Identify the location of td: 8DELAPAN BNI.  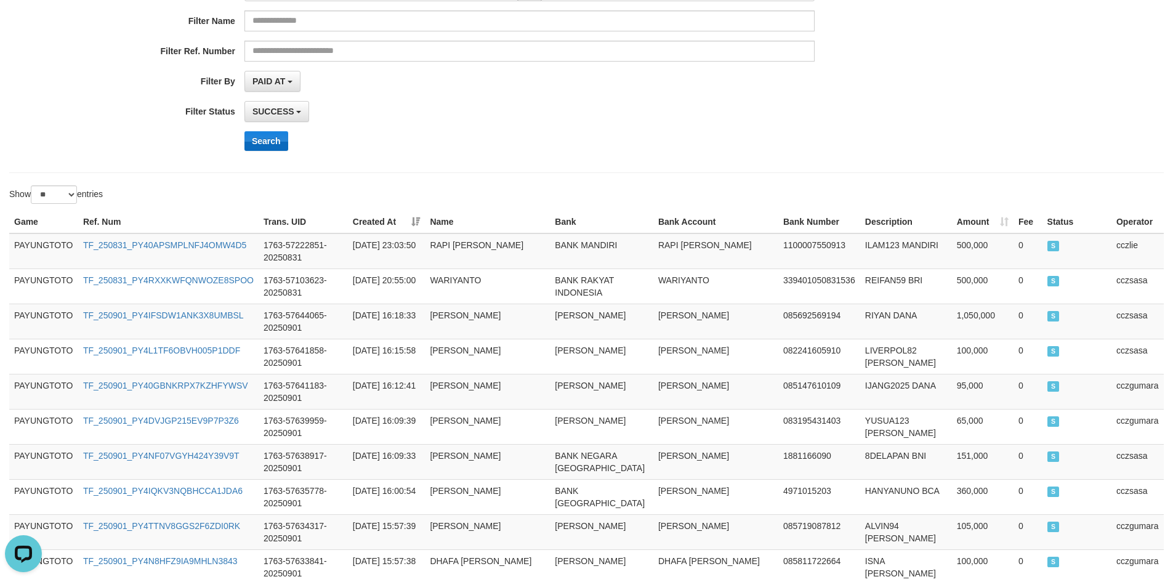
(906, 461).